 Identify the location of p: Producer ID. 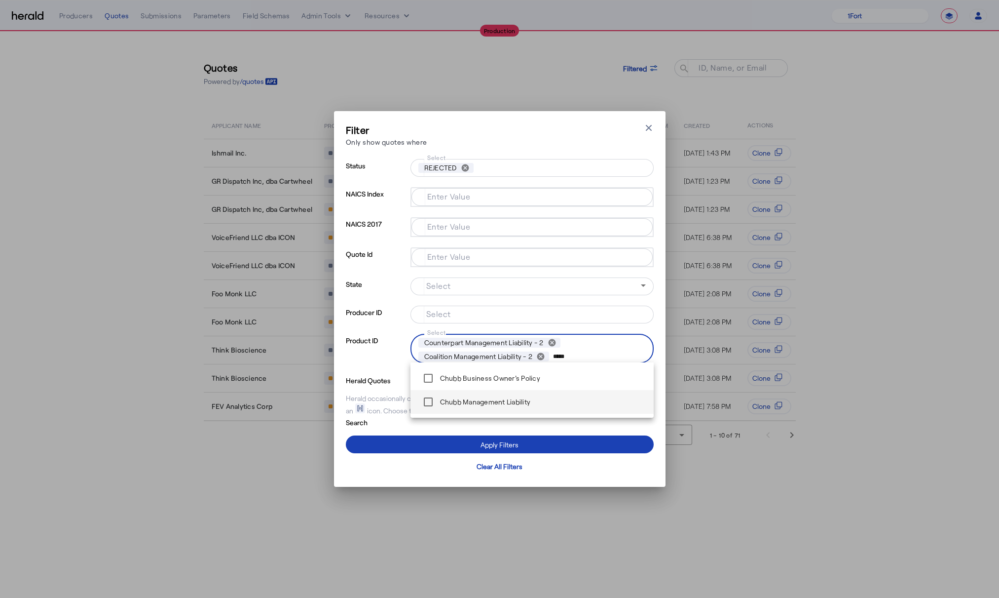
(376, 319).